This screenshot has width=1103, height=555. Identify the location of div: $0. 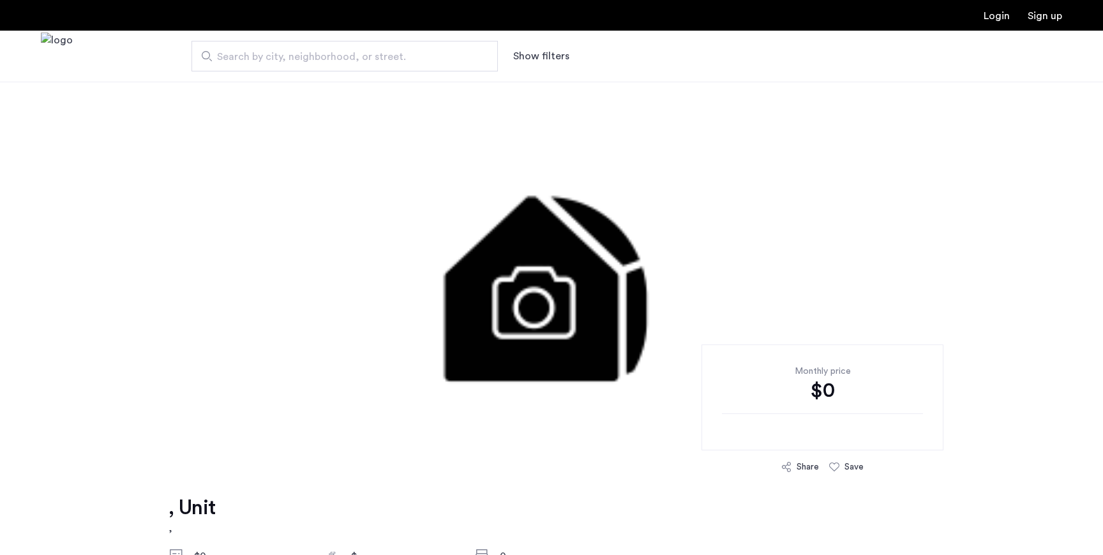
(822, 391).